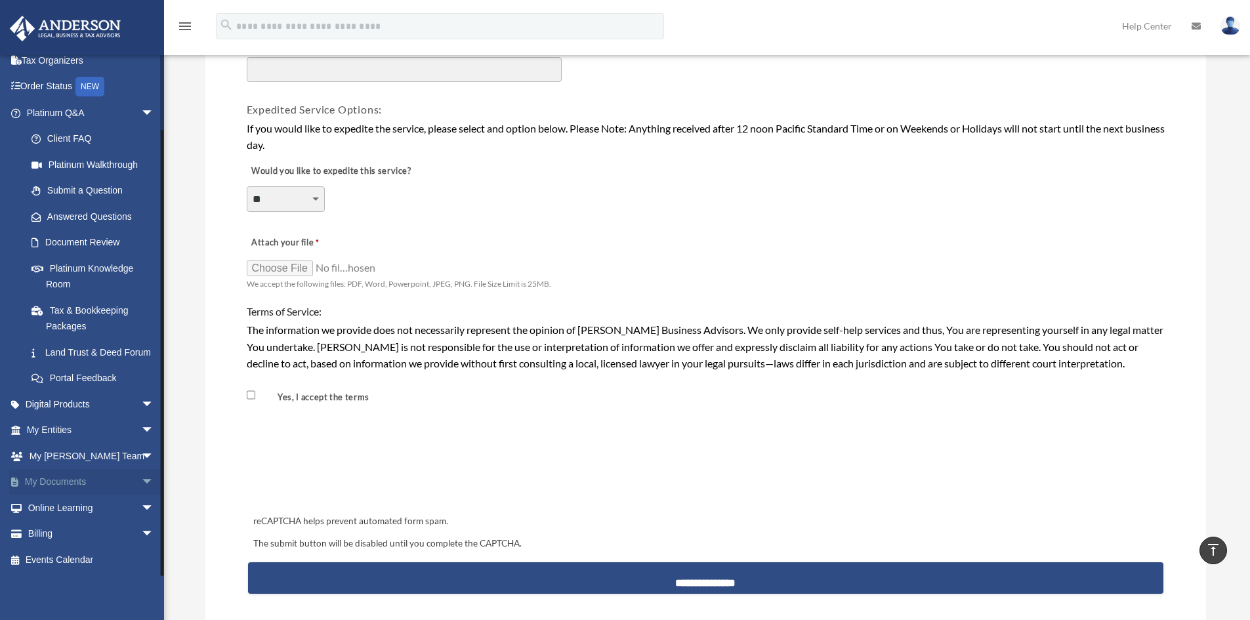 The width and height of the screenshot is (1250, 620). I want to click on a: Billingarrow_drop_down, so click(91, 534).